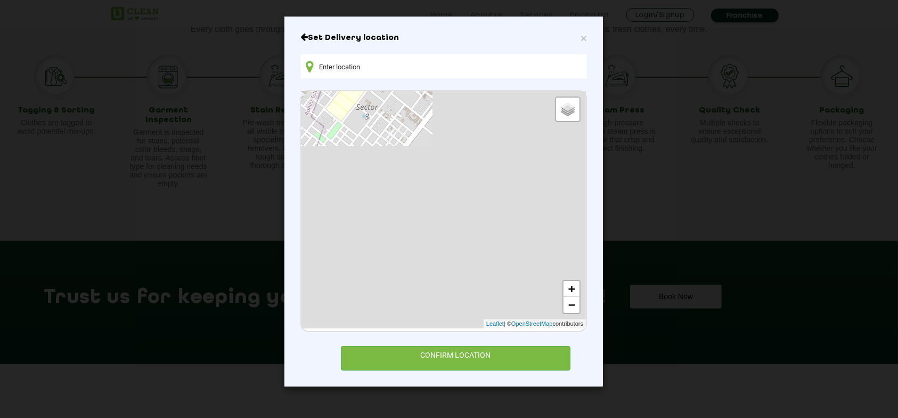 The width and height of the screenshot is (898, 418). Describe the element at coordinates (444, 38) in the screenshot. I see `h6: Close` at that location.